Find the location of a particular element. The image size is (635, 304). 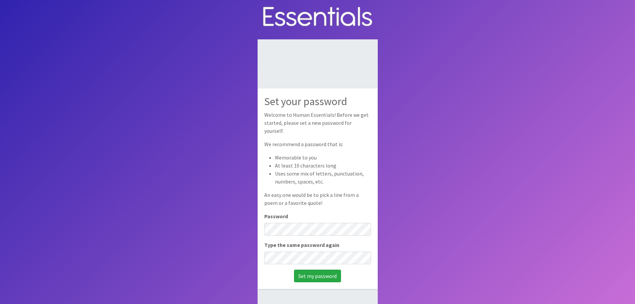

label: Type the same password again is located at coordinates (302, 245).